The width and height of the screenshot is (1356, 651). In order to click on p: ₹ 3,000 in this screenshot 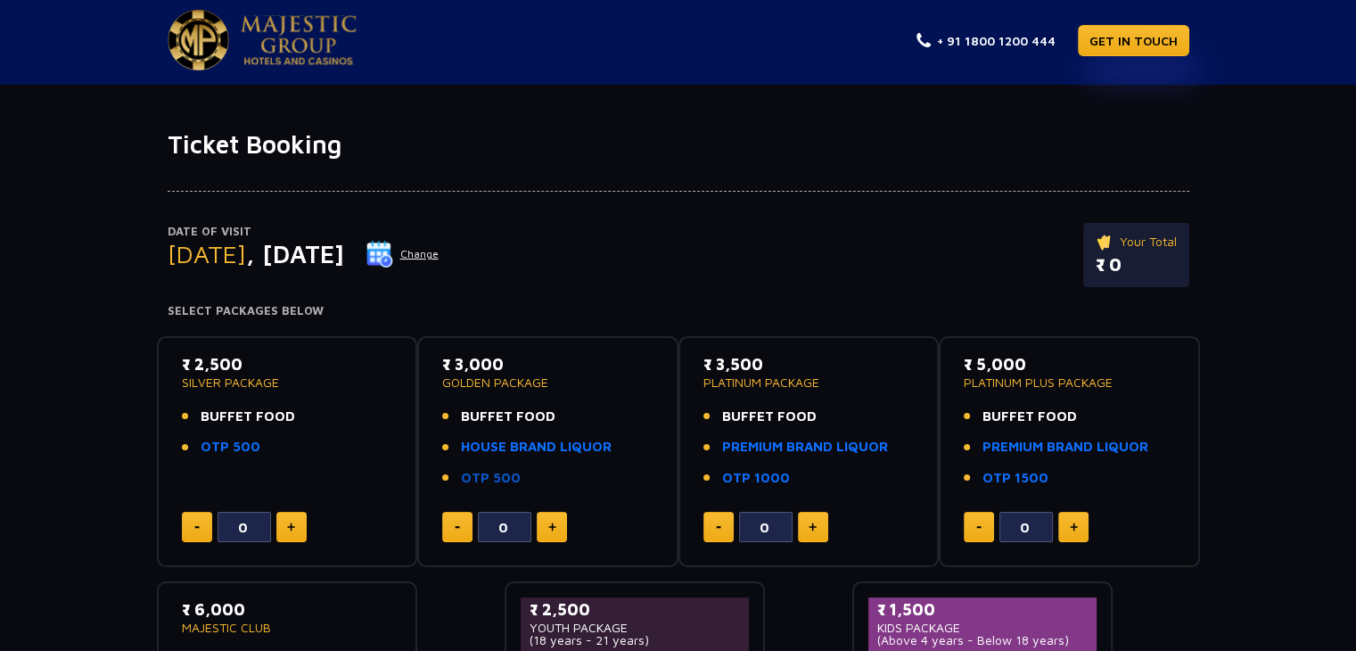, I will do `click(547, 364)`.